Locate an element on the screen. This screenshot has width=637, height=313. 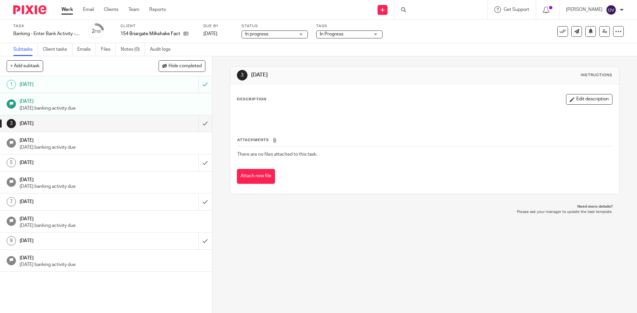
div: 1 is located at coordinates (11, 85).